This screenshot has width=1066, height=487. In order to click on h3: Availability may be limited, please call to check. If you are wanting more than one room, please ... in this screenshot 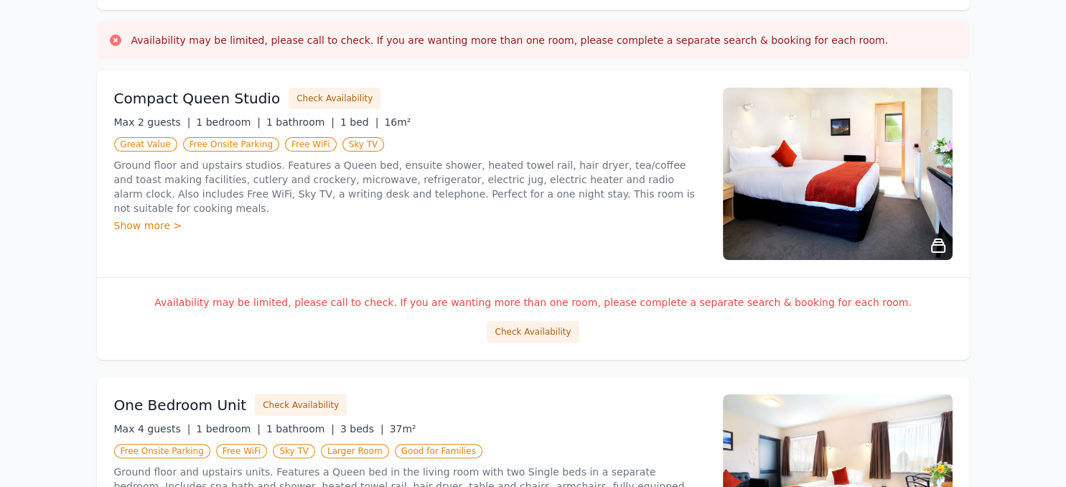, I will do `click(510, 40)`.